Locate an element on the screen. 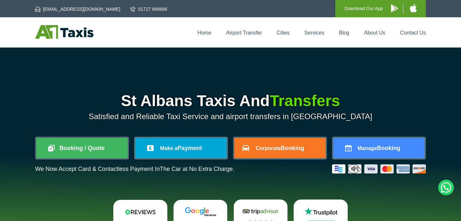 The width and height of the screenshot is (461, 221). a: Booking / Quote is located at coordinates (82, 148).